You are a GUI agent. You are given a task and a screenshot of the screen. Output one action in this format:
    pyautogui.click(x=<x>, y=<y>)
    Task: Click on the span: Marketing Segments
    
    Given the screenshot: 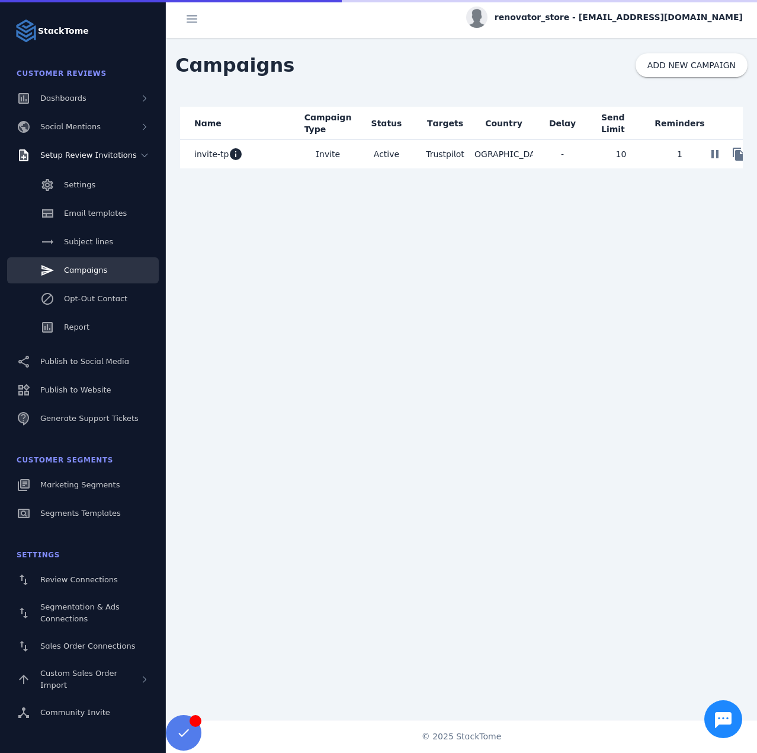 What is the action you would take?
    pyautogui.click(x=80, y=484)
    